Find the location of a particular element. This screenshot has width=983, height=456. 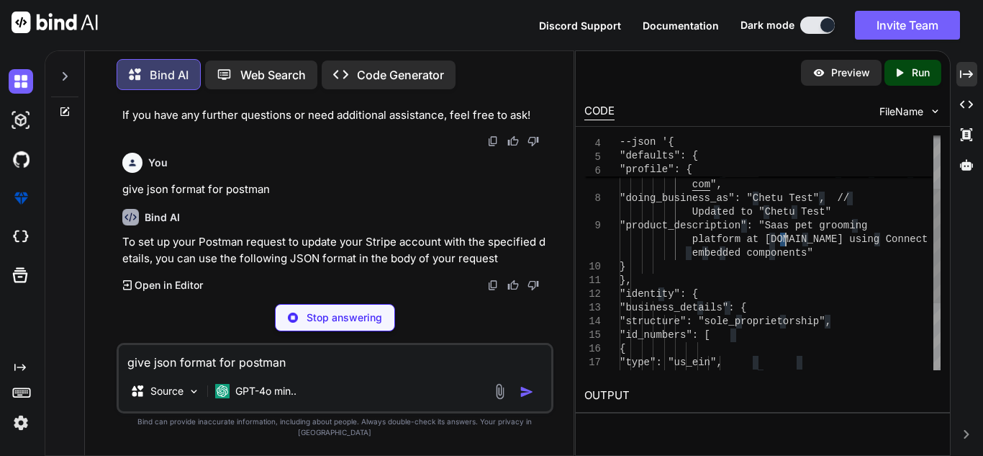

span: Dark mode is located at coordinates (767, 25).